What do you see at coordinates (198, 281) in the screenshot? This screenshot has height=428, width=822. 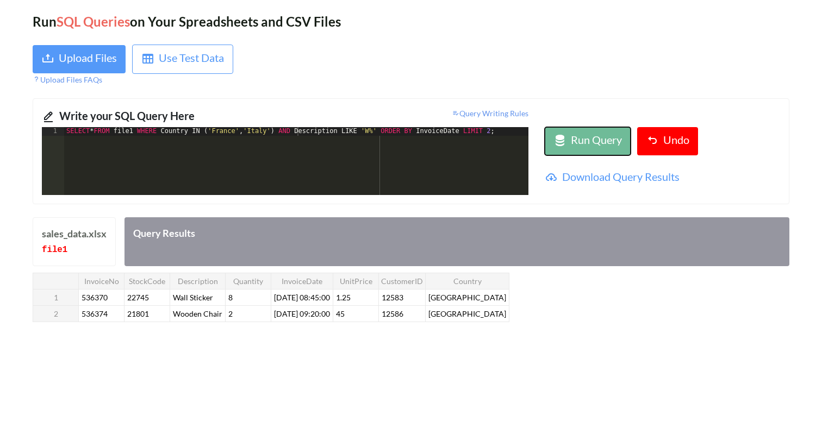 I see `th: Description` at bounding box center [198, 281].